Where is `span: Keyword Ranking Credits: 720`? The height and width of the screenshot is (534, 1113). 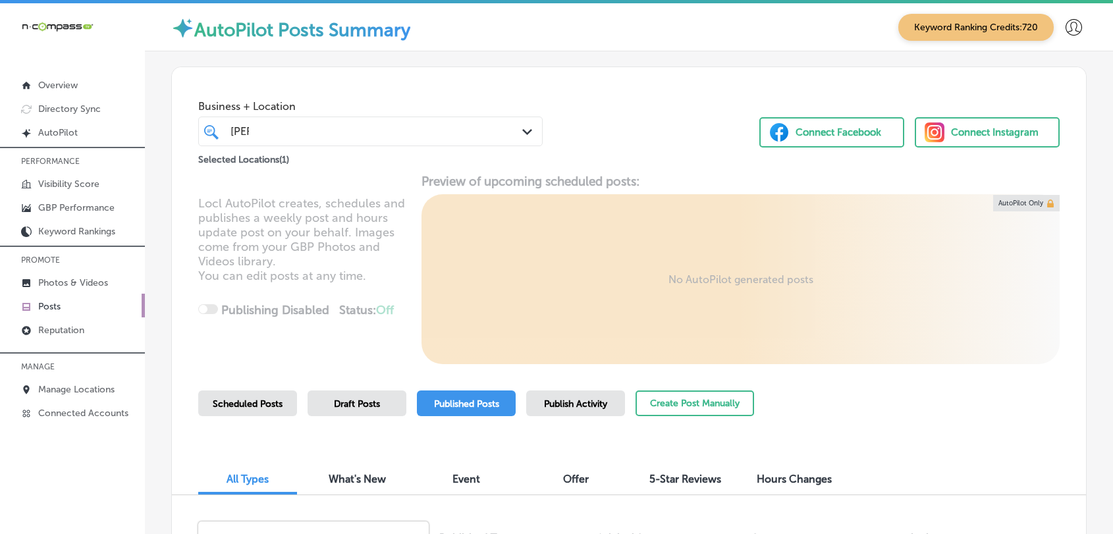
span: Keyword Ranking Credits: 720 is located at coordinates (976, 27).